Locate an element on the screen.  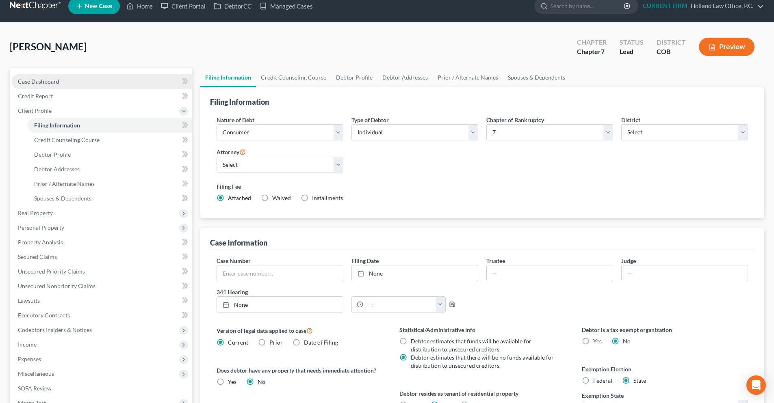
span: Prior is located at coordinates (276, 342).